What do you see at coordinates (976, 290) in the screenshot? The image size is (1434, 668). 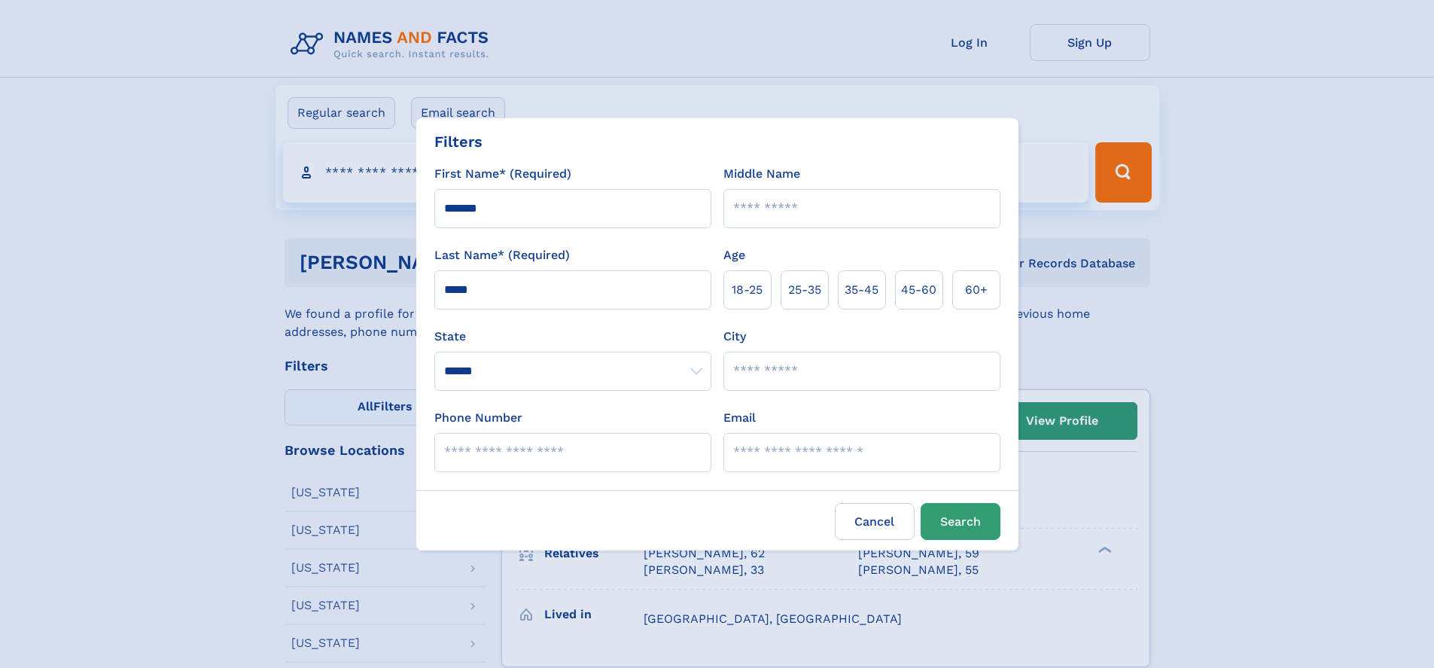 I see `span: 60+` at bounding box center [976, 290].